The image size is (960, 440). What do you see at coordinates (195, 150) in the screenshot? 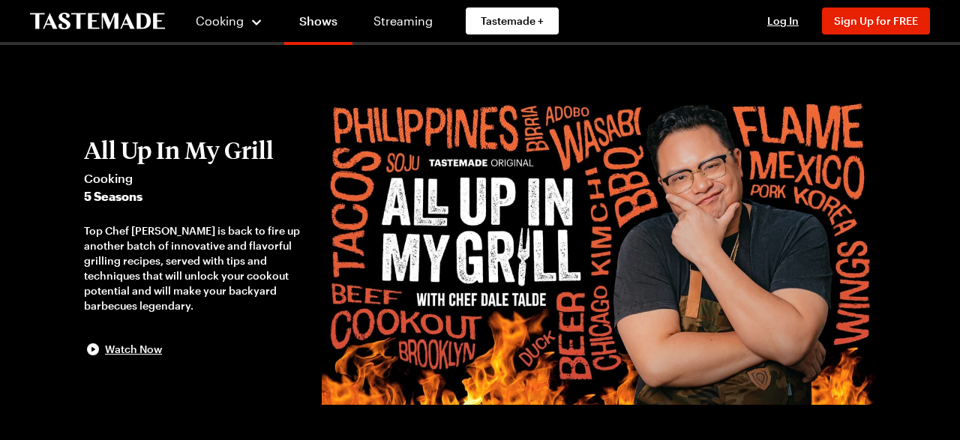
I see `h2: All Up In My Grill` at bounding box center [195, 150].